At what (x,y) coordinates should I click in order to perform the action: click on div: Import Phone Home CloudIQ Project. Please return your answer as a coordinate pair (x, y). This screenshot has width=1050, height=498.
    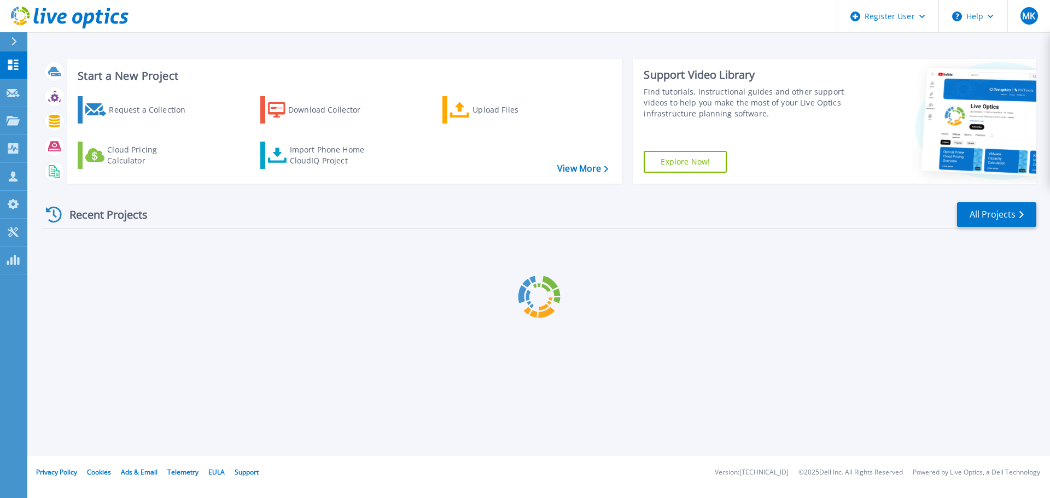
    Looking at the image, I should click on (332, 155).